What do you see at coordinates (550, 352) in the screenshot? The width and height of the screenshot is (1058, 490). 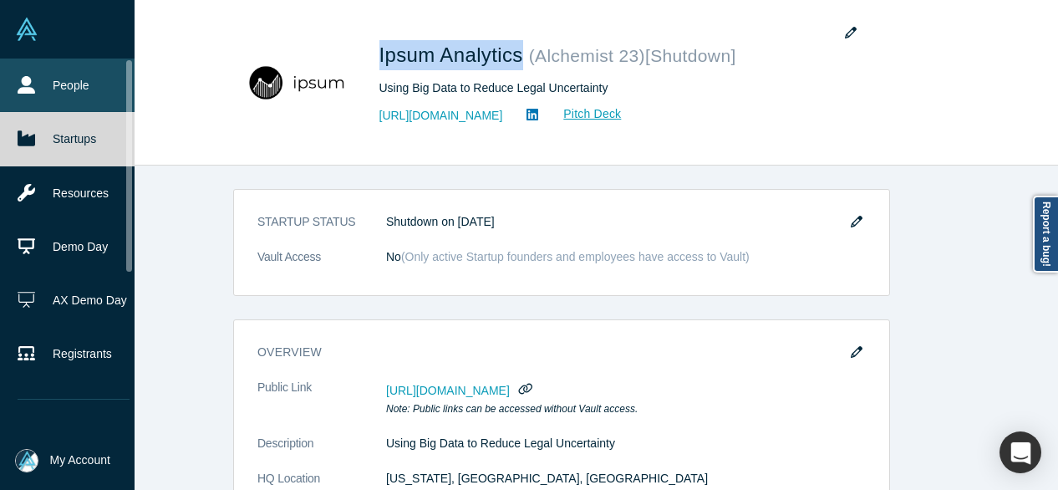 I see `h3: overview` at bounding box center [550, 352].